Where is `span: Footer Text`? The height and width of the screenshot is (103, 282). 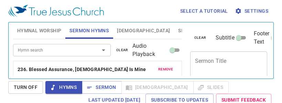 span: Footer Text is located at coordinates (262, 38).